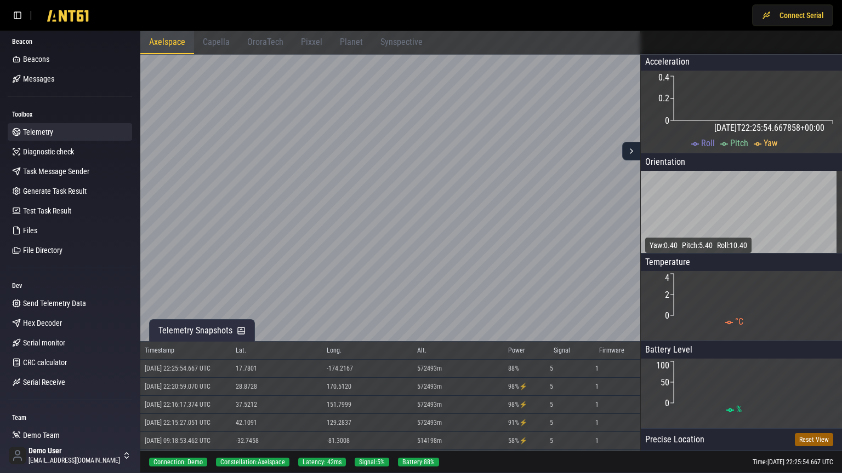  Describe the element at coordinates (54, 304) in the screenshot. I see `span: Send Telemetry Data` at that location.